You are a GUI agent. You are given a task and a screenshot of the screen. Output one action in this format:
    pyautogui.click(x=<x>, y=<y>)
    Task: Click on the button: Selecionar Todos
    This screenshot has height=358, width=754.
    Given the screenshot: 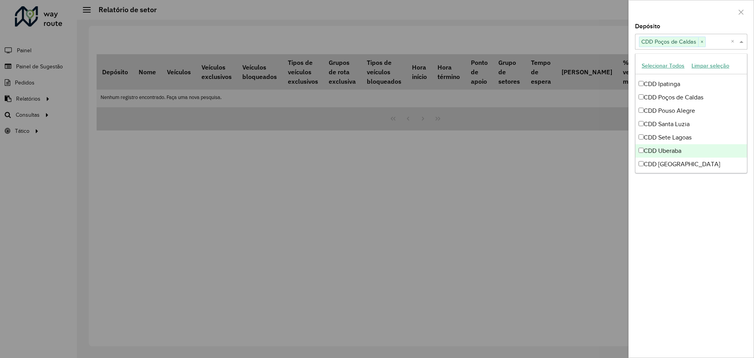 What is the action you would take?
    pyautogui.click(x=663, y=66)
    